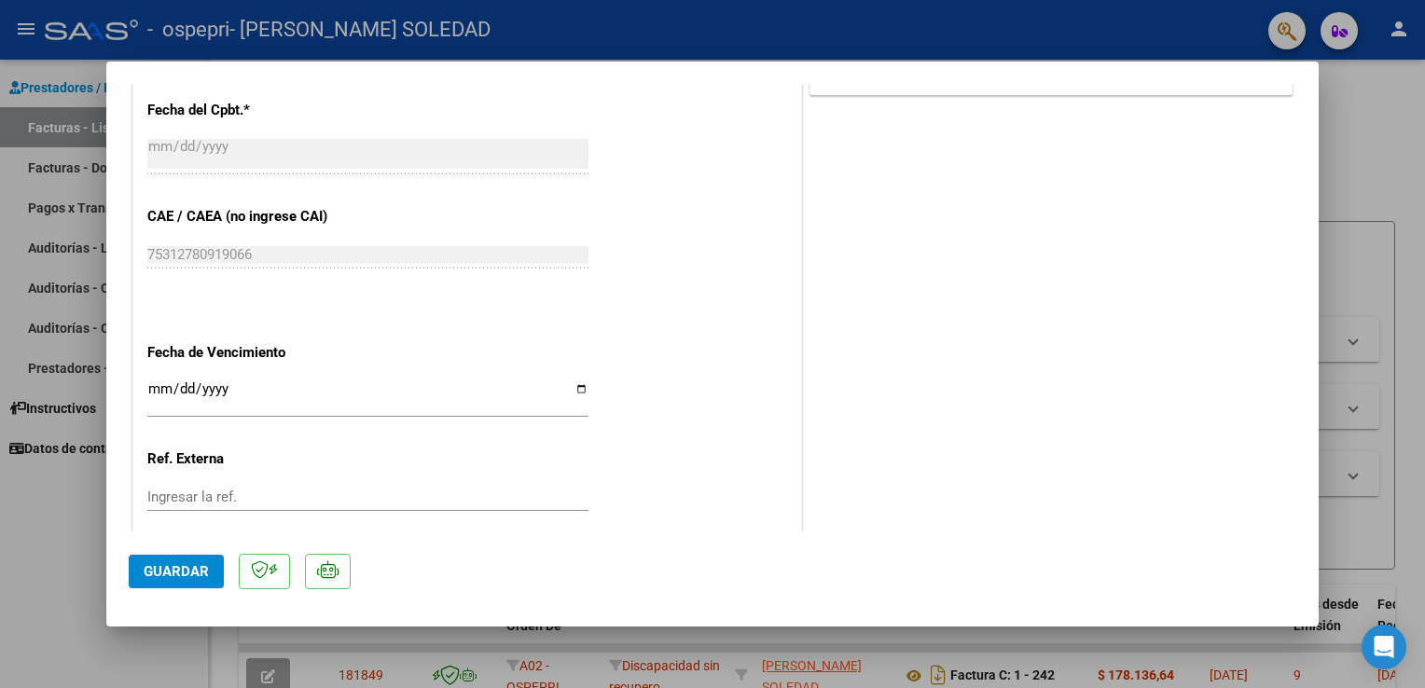 This screenshot has width=1425, height=688. I want to click on p: Fecha de Vencimiento, so click(243, 352).